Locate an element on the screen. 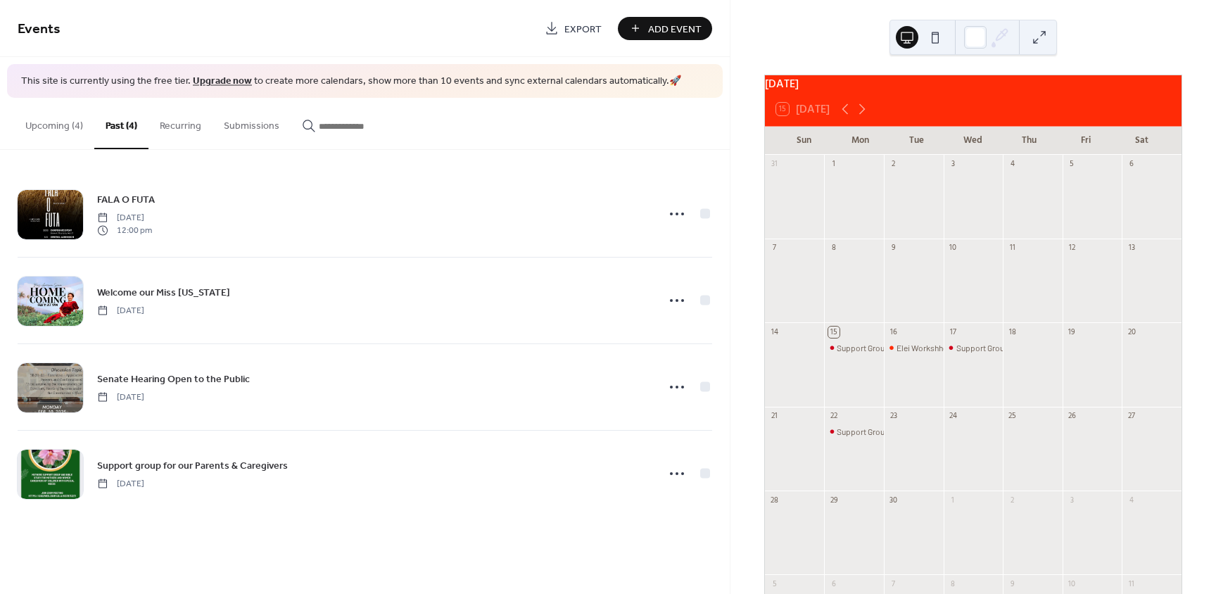  div: Thu is located at coordinates (1030, 141).